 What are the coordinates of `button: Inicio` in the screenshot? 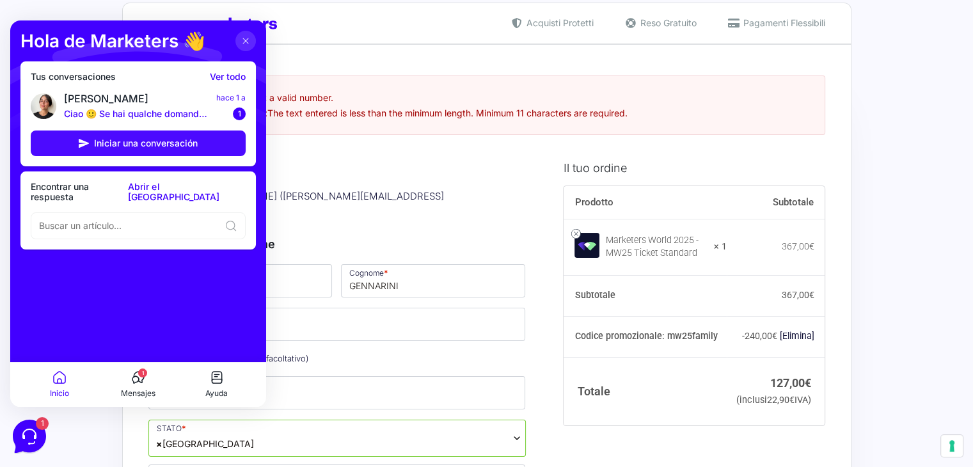 It's located at (49, 364).